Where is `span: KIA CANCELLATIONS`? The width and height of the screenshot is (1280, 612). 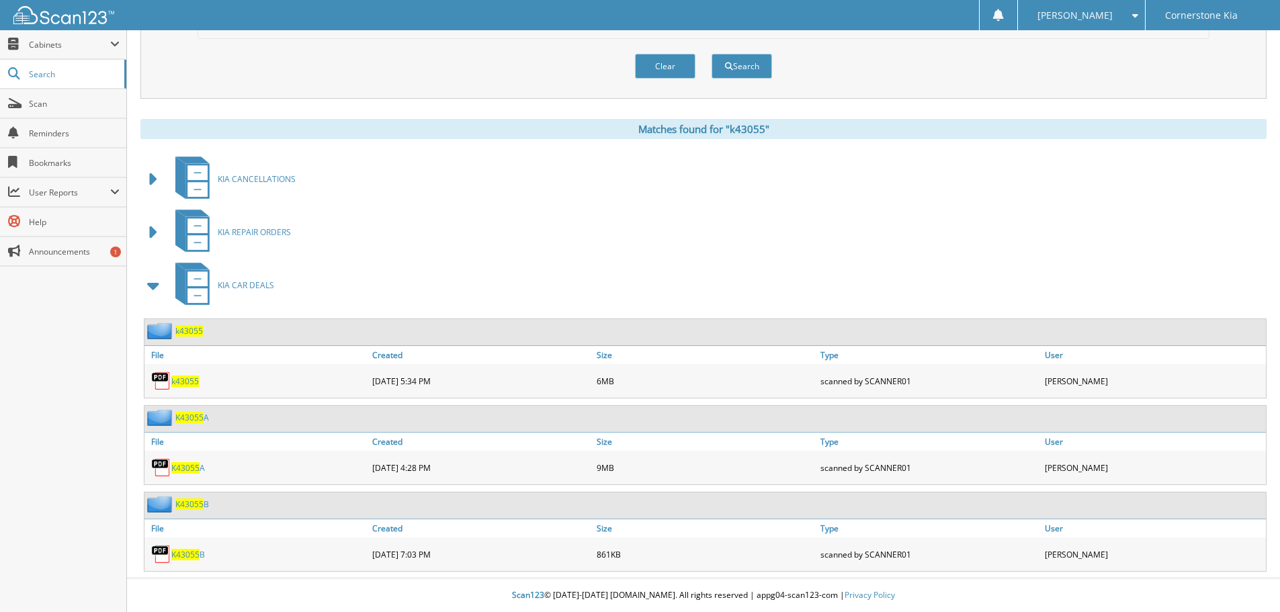
span: KIA CANCELLATIONS is located at coordinates (257, 179).